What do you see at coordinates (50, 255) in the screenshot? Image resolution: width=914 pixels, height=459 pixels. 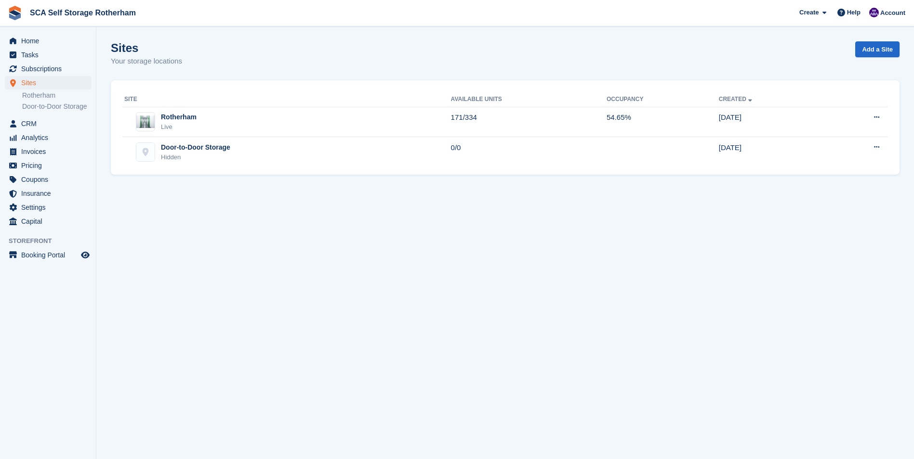 I see `span: Booking Portal` at bounding box center [50, 255].